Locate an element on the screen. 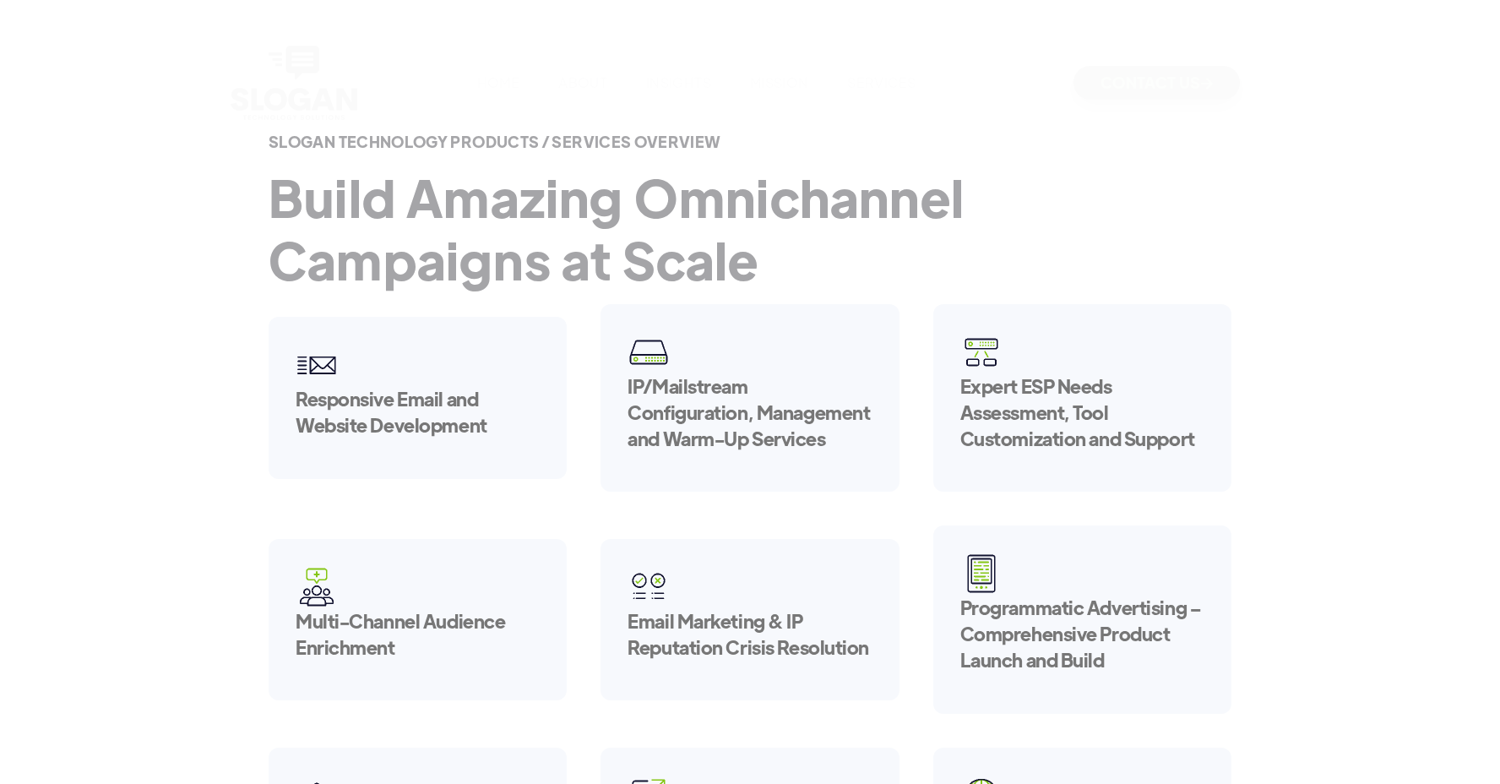 The width and height of the screenshot is (1500, 784). a: ABOUT is located at coordinates (583, 82).